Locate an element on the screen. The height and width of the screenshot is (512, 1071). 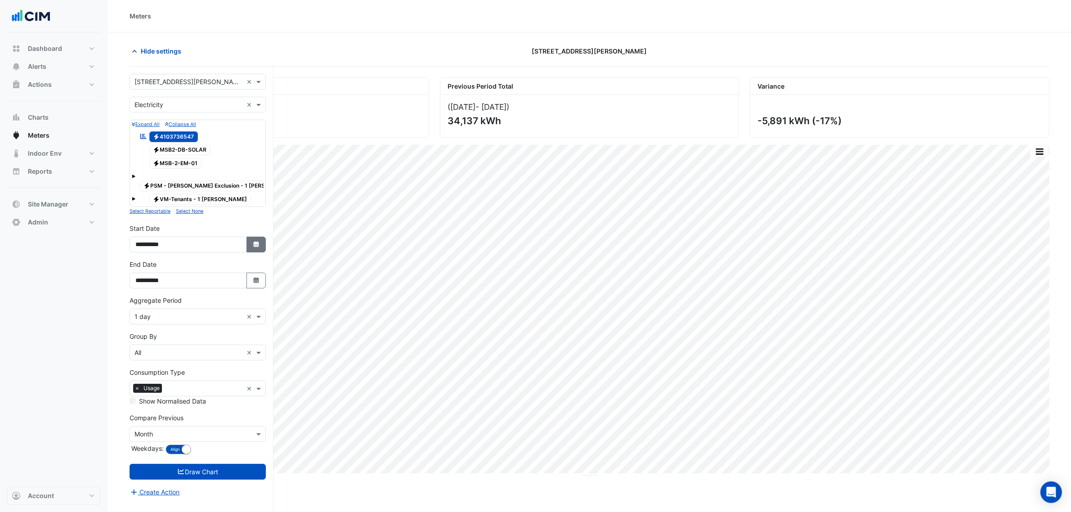
div: 28,247 kWh is located at coordinates (279, 121).